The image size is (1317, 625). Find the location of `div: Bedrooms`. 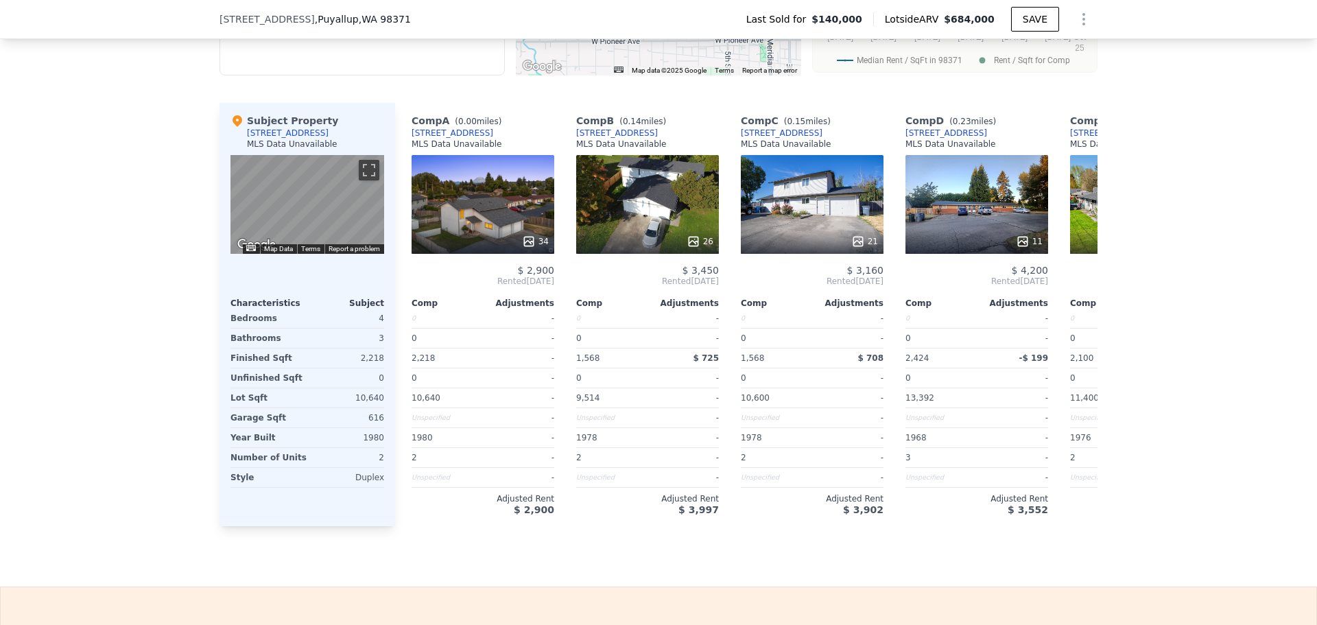

div: Bedrooms is located at coordinates (268, 318).